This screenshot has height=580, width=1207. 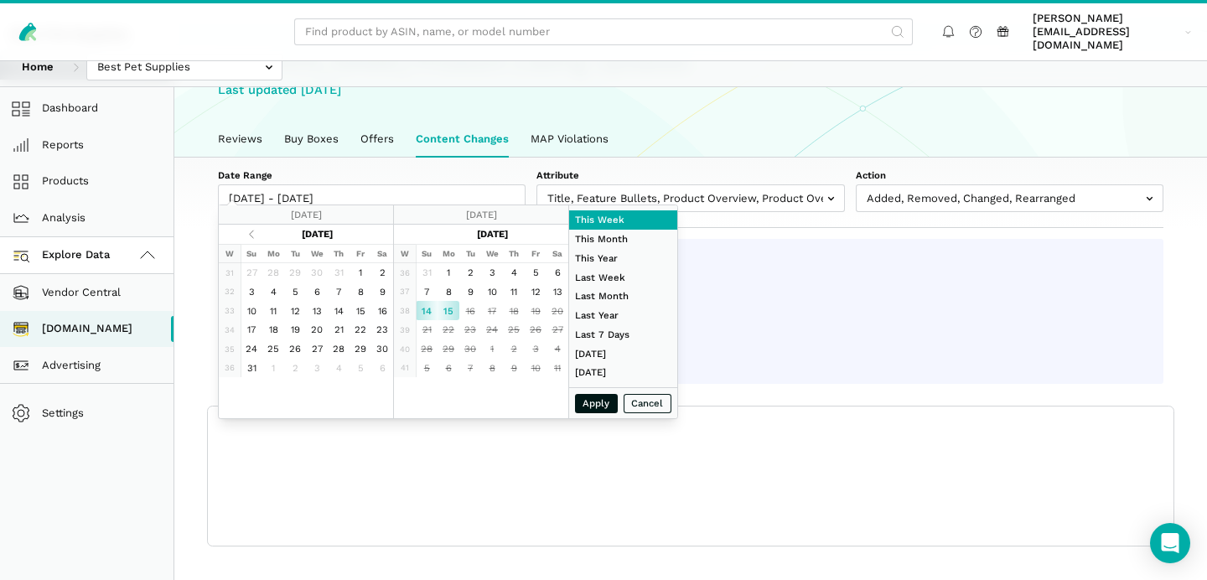 I want to click on td: 25, so click(x=514, y=329).